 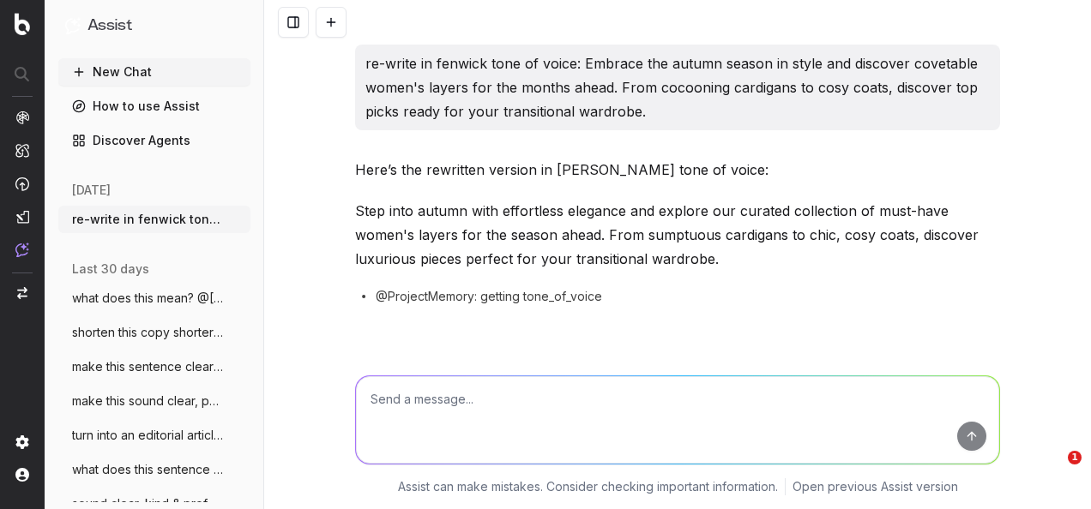 What do you see at coordinates (148, 367) in the screenshot?
I see `span: make this sentence clear to understand:` at bounding box center [148, 367].